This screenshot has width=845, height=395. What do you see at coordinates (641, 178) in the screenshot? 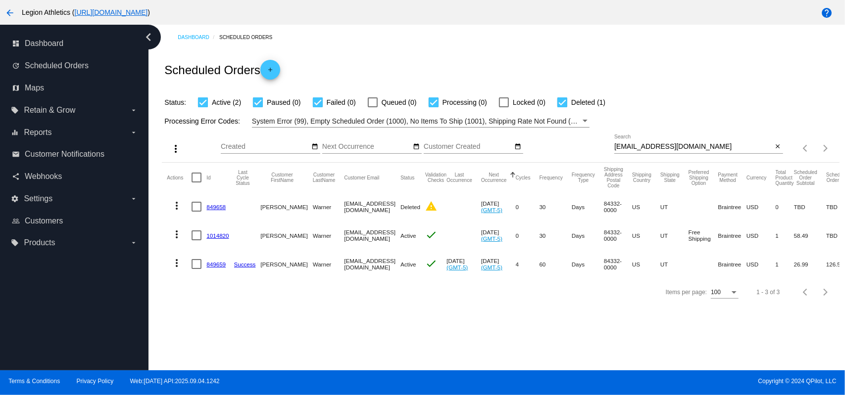
I see `button: Change sorting for ShippingCountry` at bounding box center [641, 178].